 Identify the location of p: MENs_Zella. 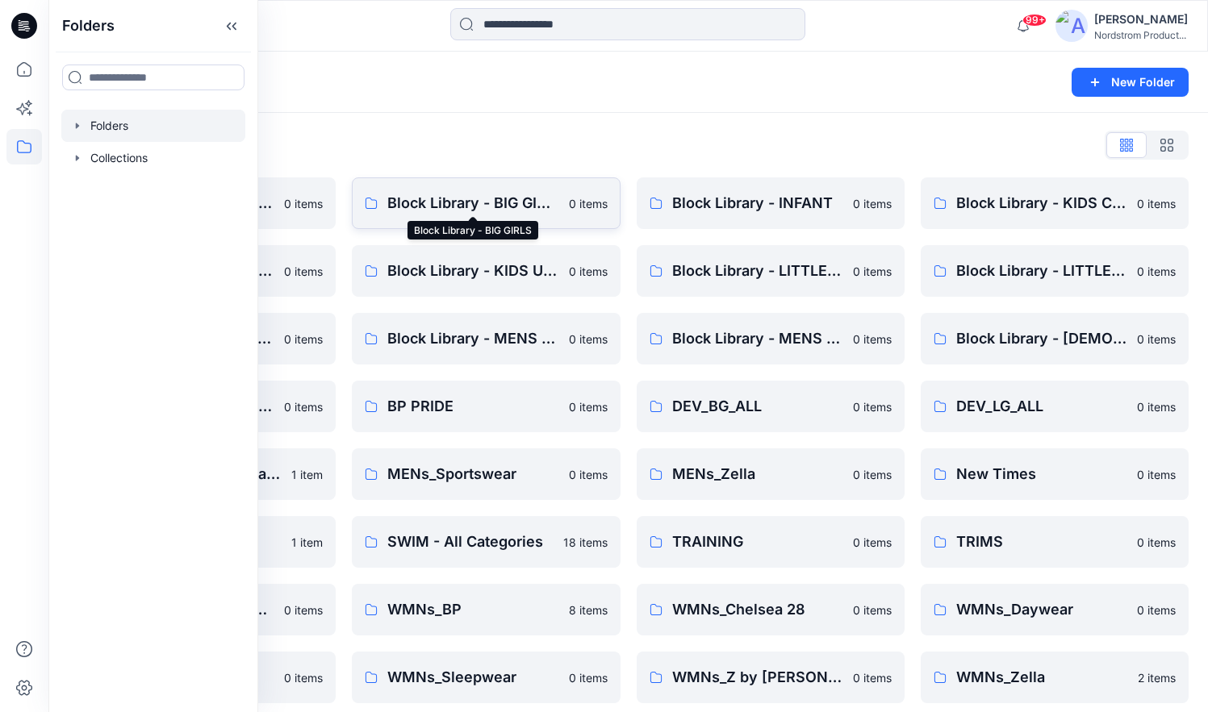
(757, 474).